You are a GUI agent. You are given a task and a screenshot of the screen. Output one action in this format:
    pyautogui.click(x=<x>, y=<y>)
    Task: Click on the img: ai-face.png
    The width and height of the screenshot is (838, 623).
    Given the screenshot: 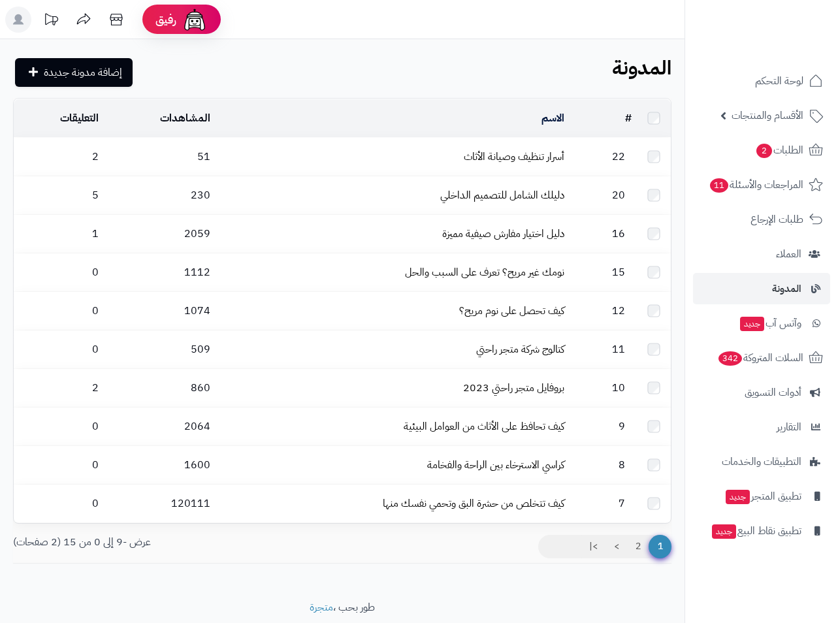 What is the action you would take?
    pyautogui.click(x=195, y=20)
    